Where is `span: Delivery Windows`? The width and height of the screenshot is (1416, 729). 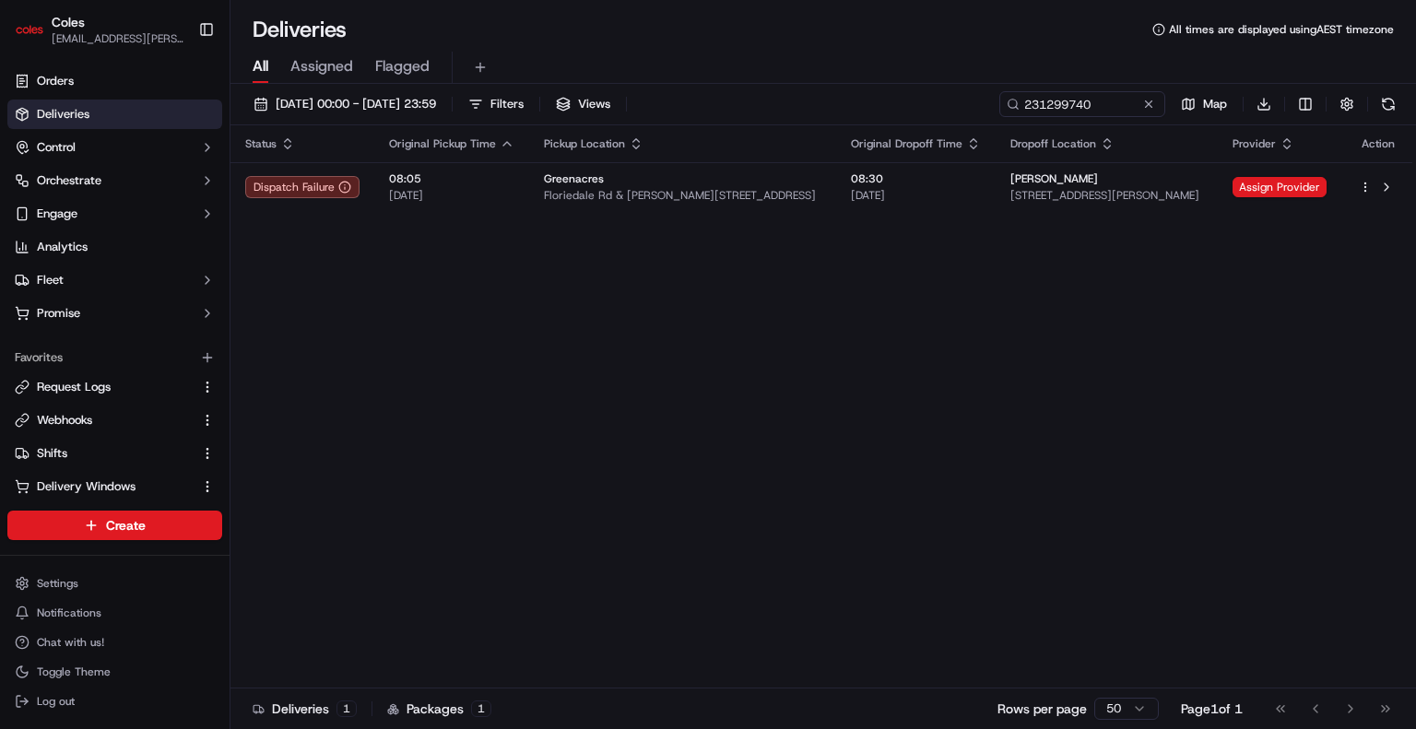 span: Delivery Windows is located at coordinates (86, 487).